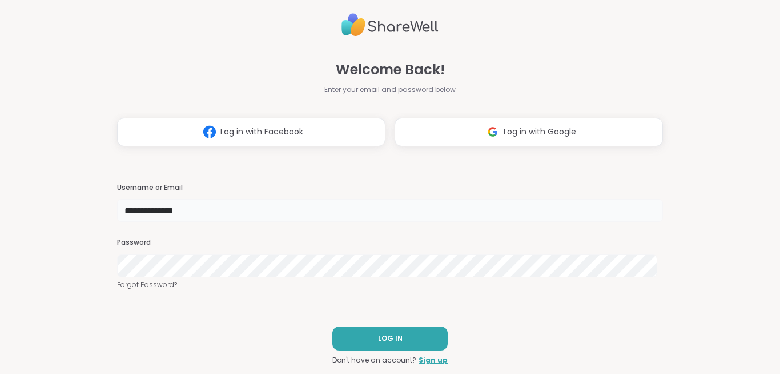  Describe the element at coordinates (390, 338) in the screenshot. I see `button: LOG IN` at that location.